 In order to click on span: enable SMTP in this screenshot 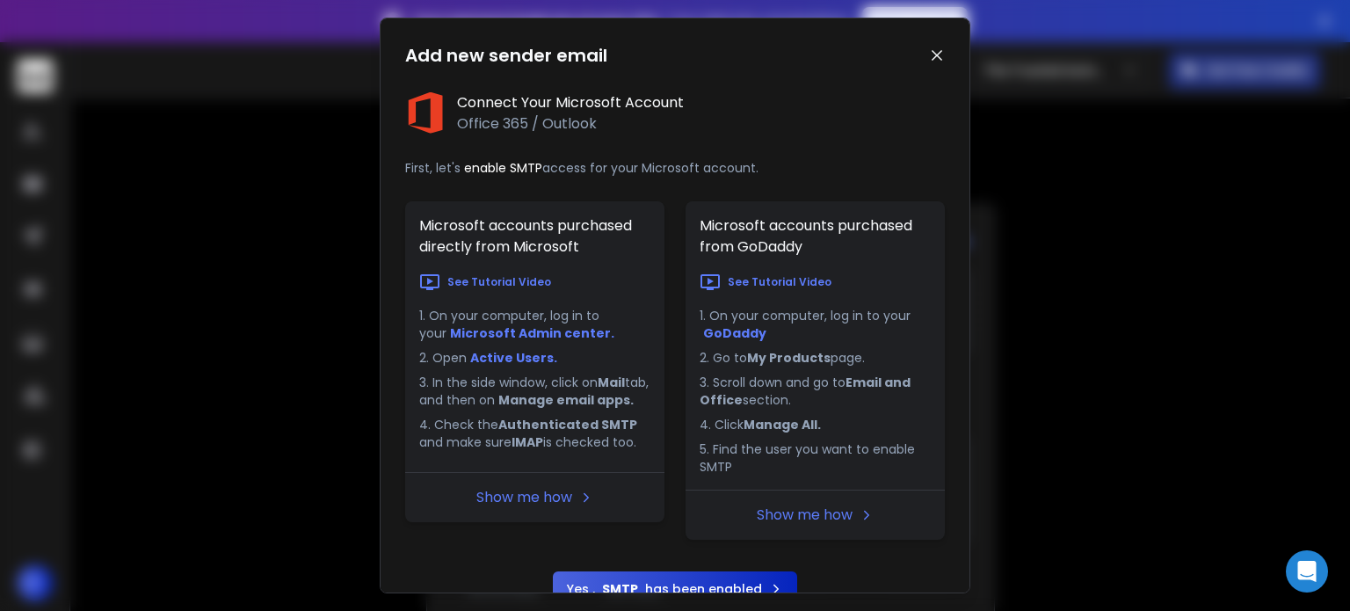, I will do `click(503, 168)`.